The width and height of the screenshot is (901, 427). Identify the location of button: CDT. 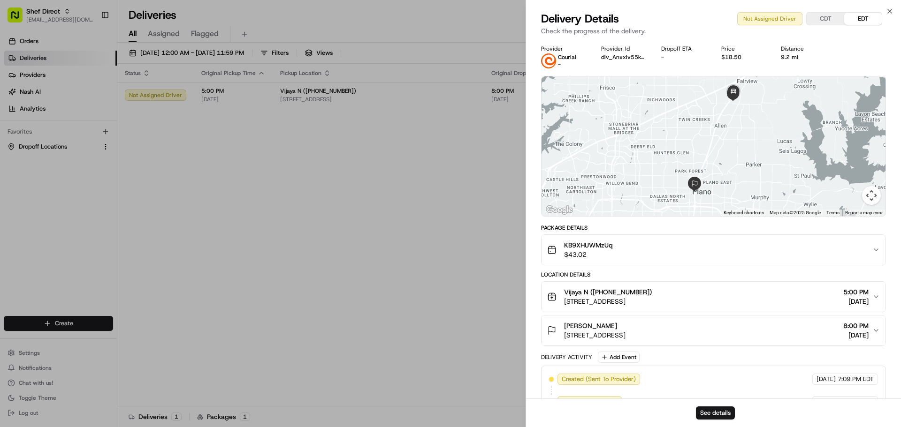
(825, 19).